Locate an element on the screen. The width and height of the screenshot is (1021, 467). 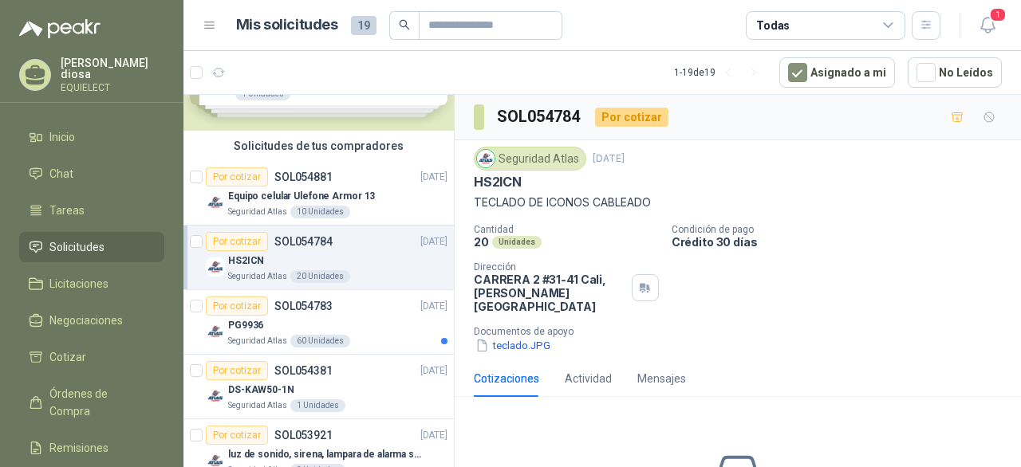
p: SOL054881 is located at coordinates (303, 177).